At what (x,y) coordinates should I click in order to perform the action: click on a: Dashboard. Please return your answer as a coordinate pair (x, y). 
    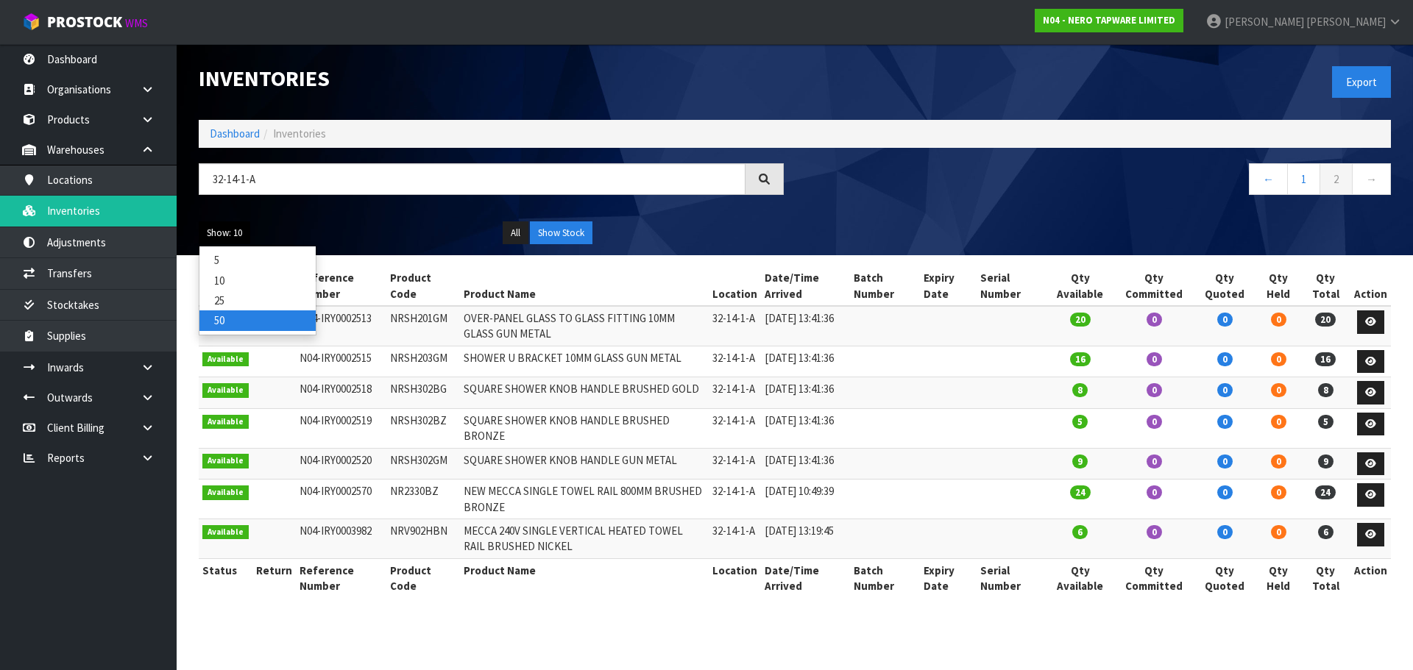
    Looking at the image, I should click on (235, 133).